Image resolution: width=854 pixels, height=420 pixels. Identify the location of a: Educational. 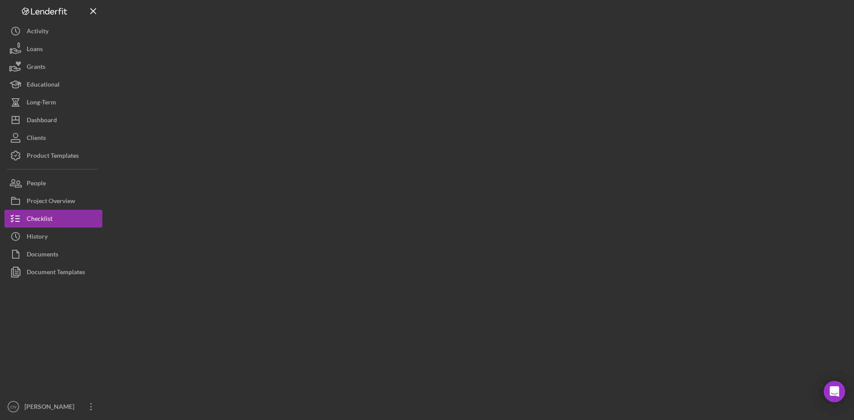
(53, 85).